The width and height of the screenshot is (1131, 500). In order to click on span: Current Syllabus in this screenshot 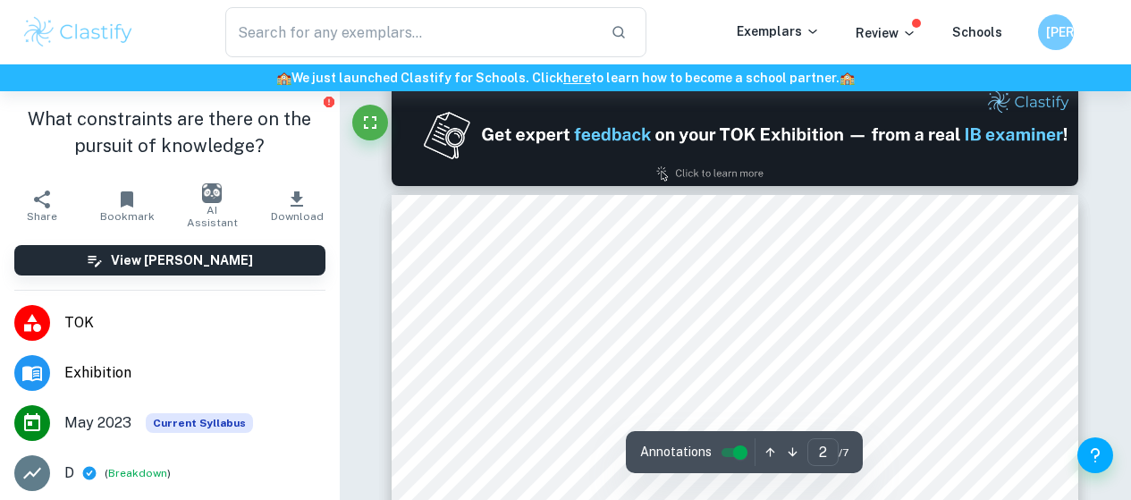, I will do `click(199, 423)`.